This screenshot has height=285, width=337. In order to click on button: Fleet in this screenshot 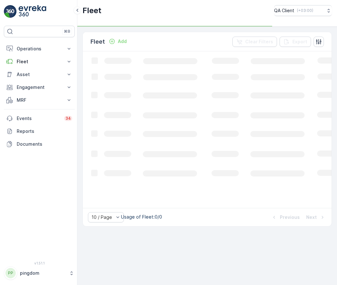, I will do `click(39, 62)`.